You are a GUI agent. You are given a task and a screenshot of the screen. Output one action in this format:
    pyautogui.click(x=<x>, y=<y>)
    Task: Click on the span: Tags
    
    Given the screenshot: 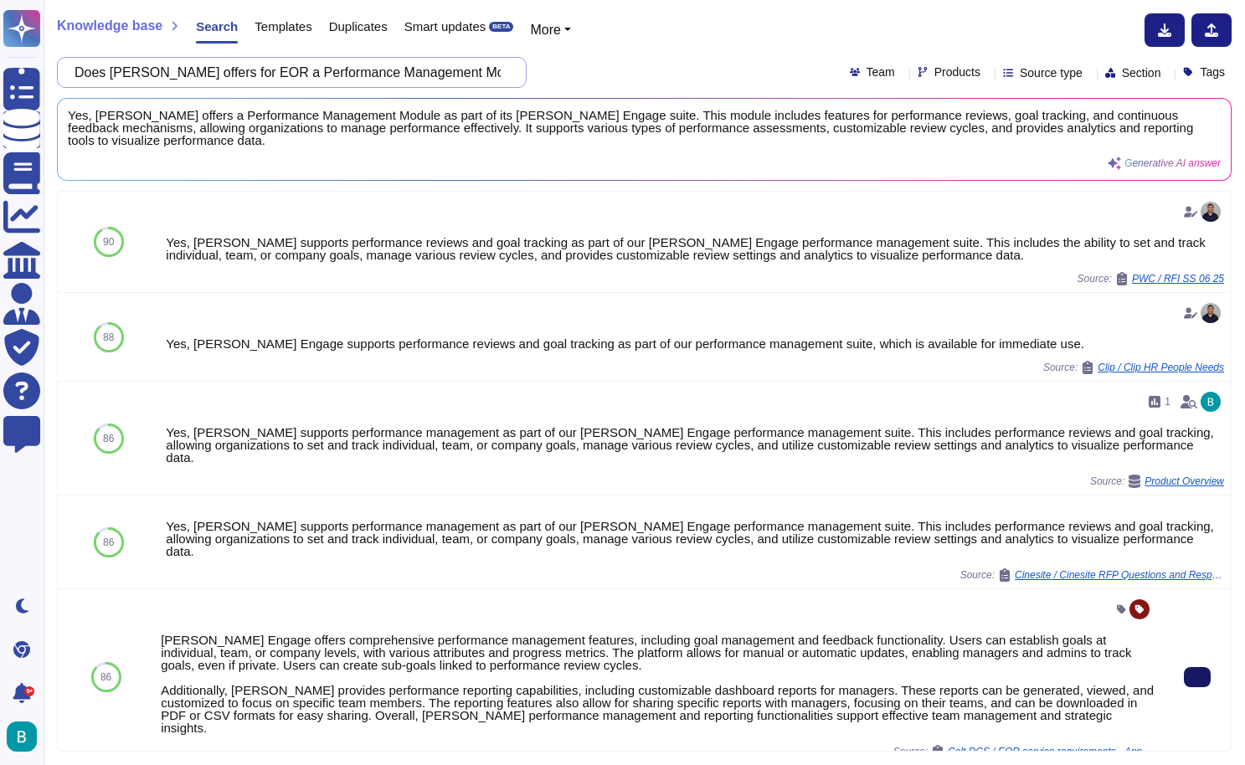 What is the action you would take?
    pyautogui.click(x=1213, y=72)
    